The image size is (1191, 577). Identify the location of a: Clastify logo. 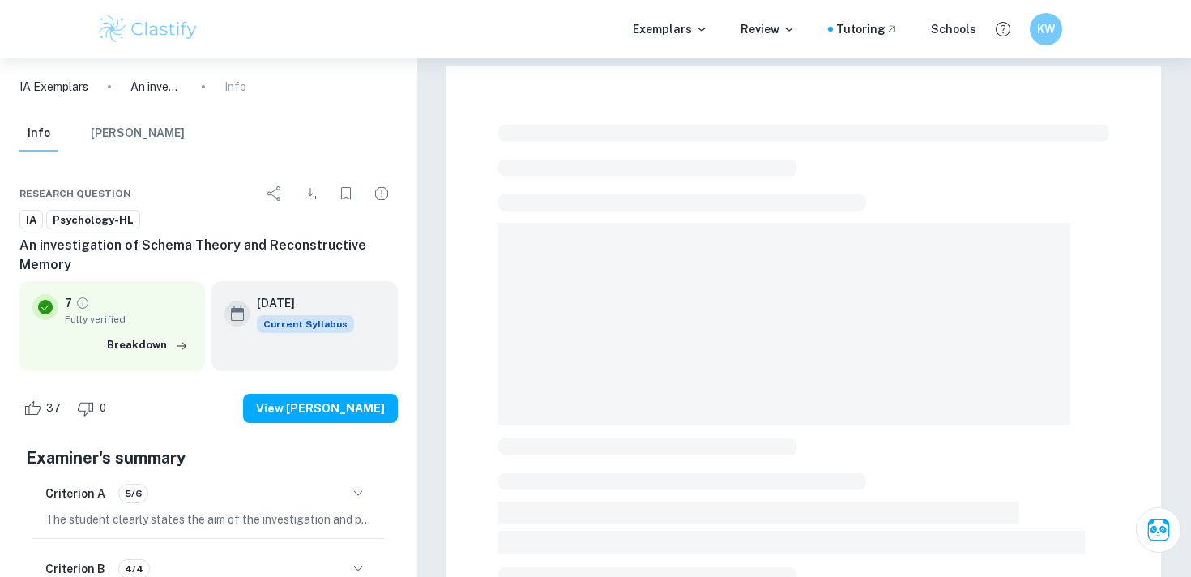
(147, 29).